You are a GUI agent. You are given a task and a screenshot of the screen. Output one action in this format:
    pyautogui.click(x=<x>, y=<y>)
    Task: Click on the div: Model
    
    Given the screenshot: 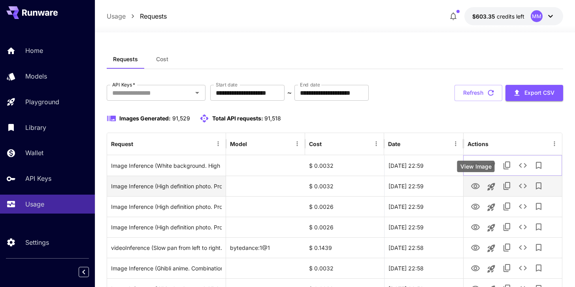 What is the action you would take?
    pyautogui.click(x=238, y=144)
    